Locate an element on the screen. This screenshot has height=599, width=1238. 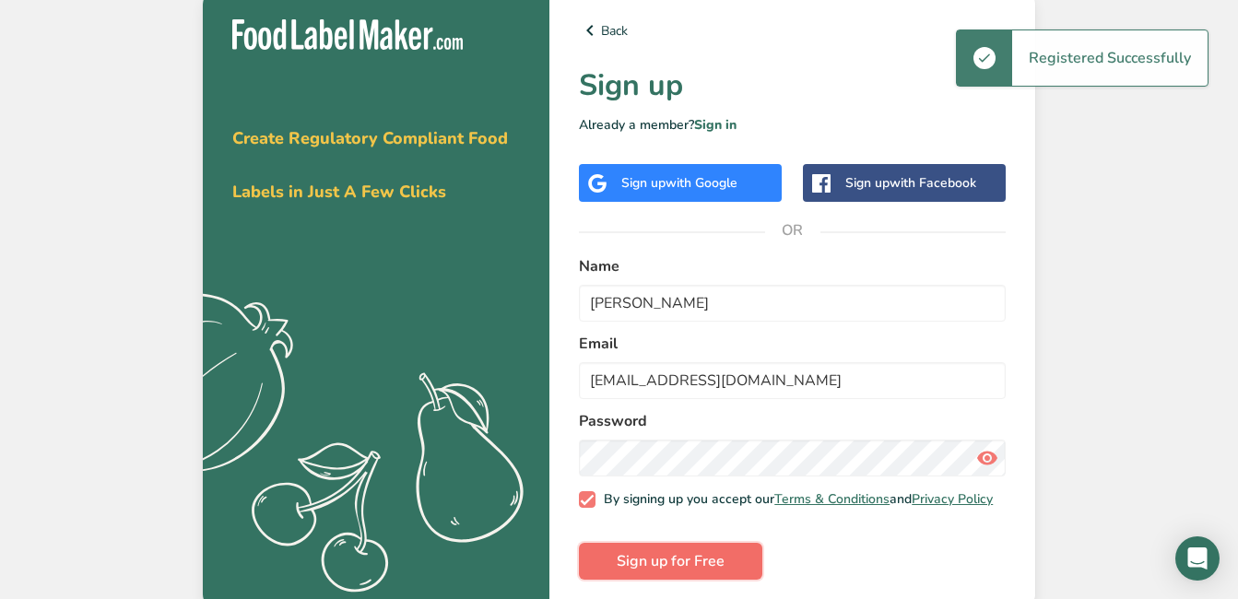
span: with Google is located at coordinates (701, 182).